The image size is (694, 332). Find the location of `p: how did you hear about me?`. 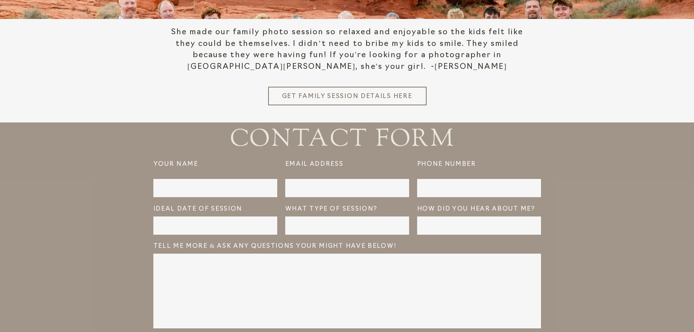

p: how did you hear about me? is located at coordinates (479, 210).